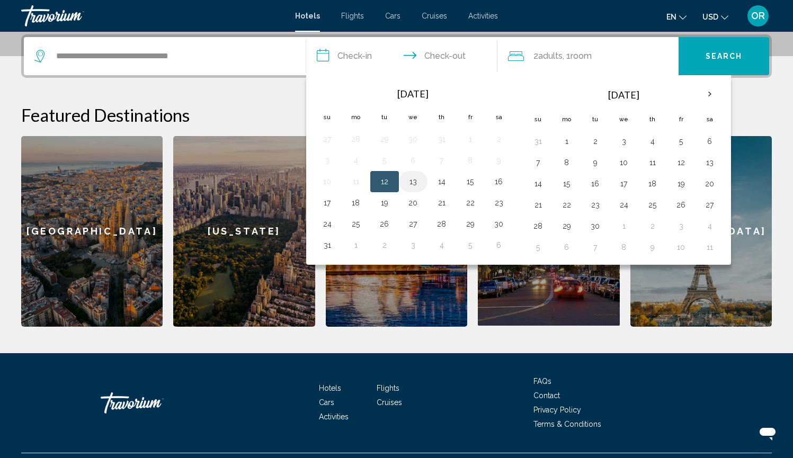 Image resolution: width=793 pixels, height=458 pixels. What do you see at coordinates (327, 139) in the screenshot?
I see `button: Day 27` at bounding box center [327, 139].